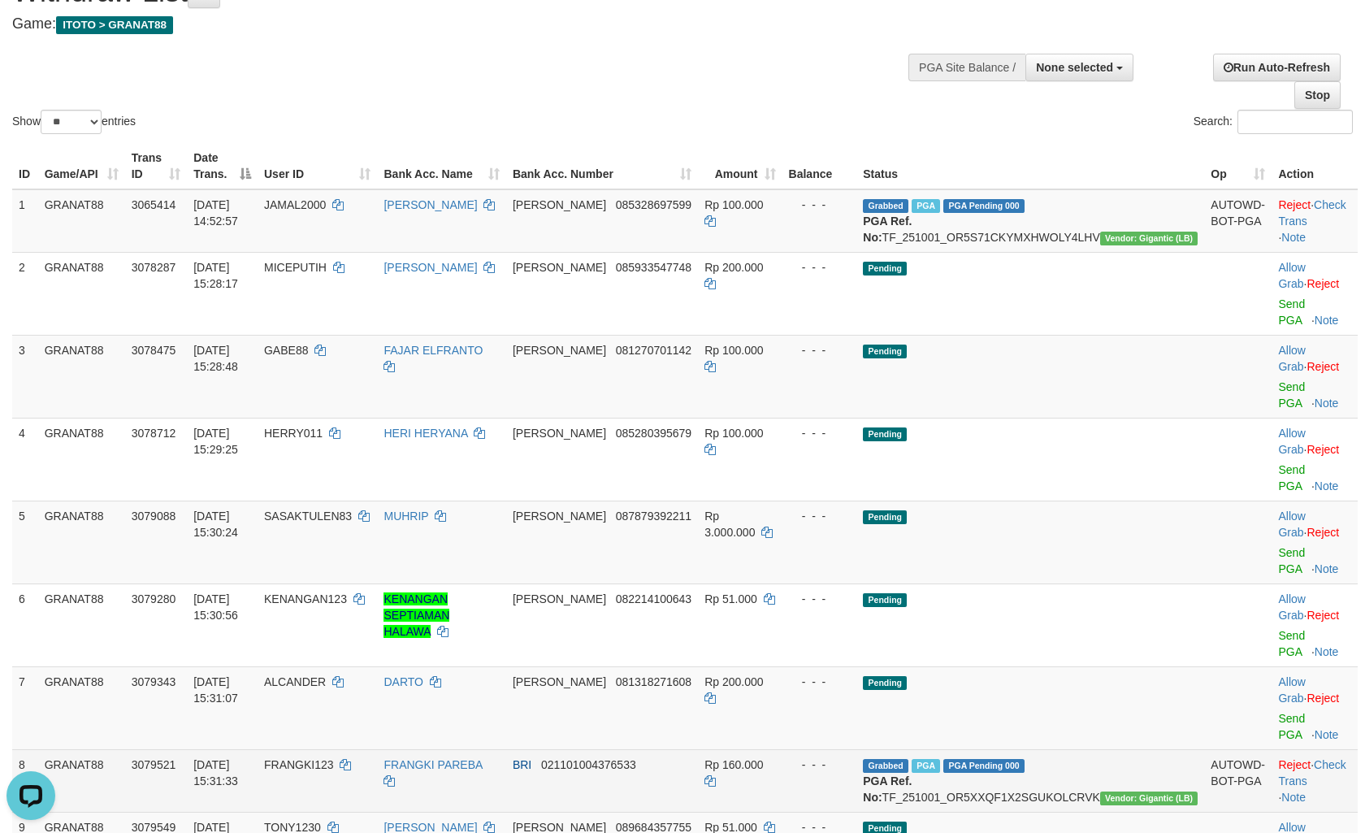  What do you see at coordinates (522, 765) in the screenshot?
I see `span: BRI` at bounding box center [522, 765].